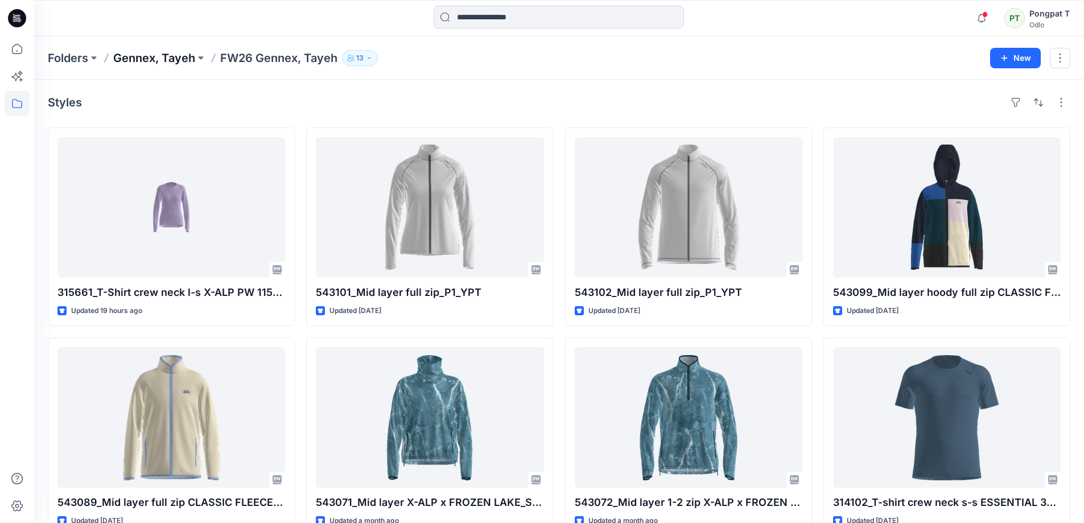  I want to click on p: Updated 19 hours ago, so click(106, 311).